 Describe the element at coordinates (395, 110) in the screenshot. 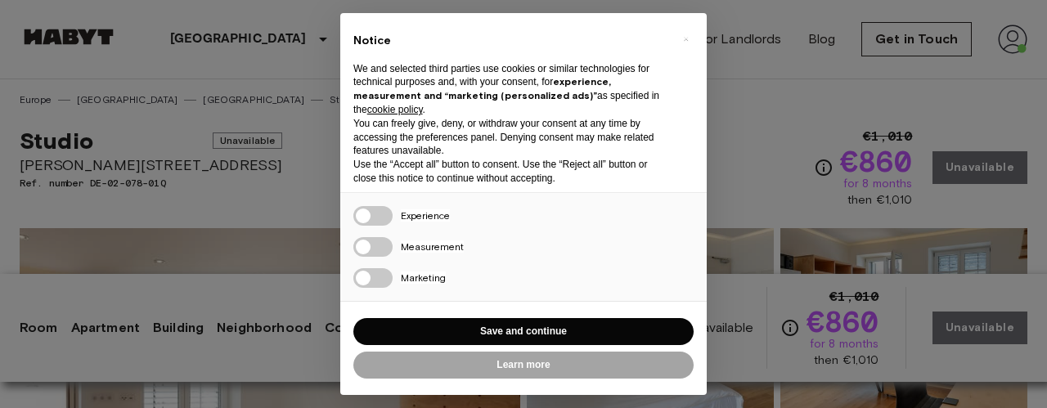

I see `a: cookie policy` at that location.